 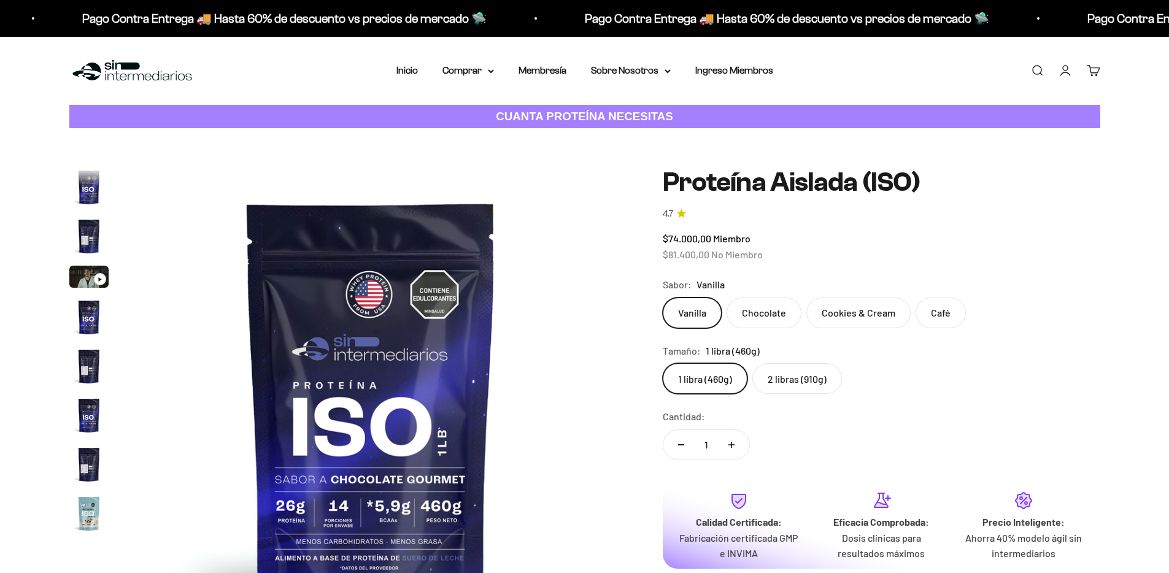 I want to click on label: Cantidad:, so click(x=684, y=417).